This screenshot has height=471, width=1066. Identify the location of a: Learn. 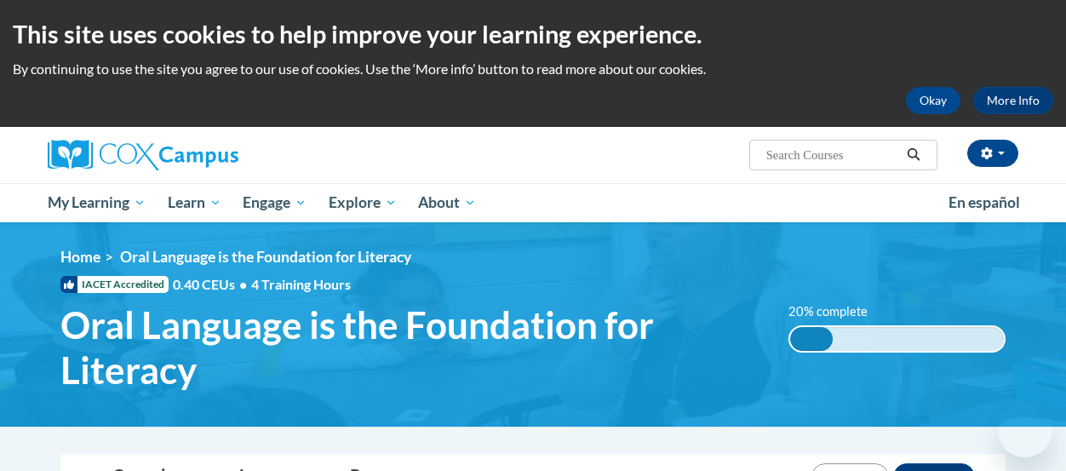
(194, 203).